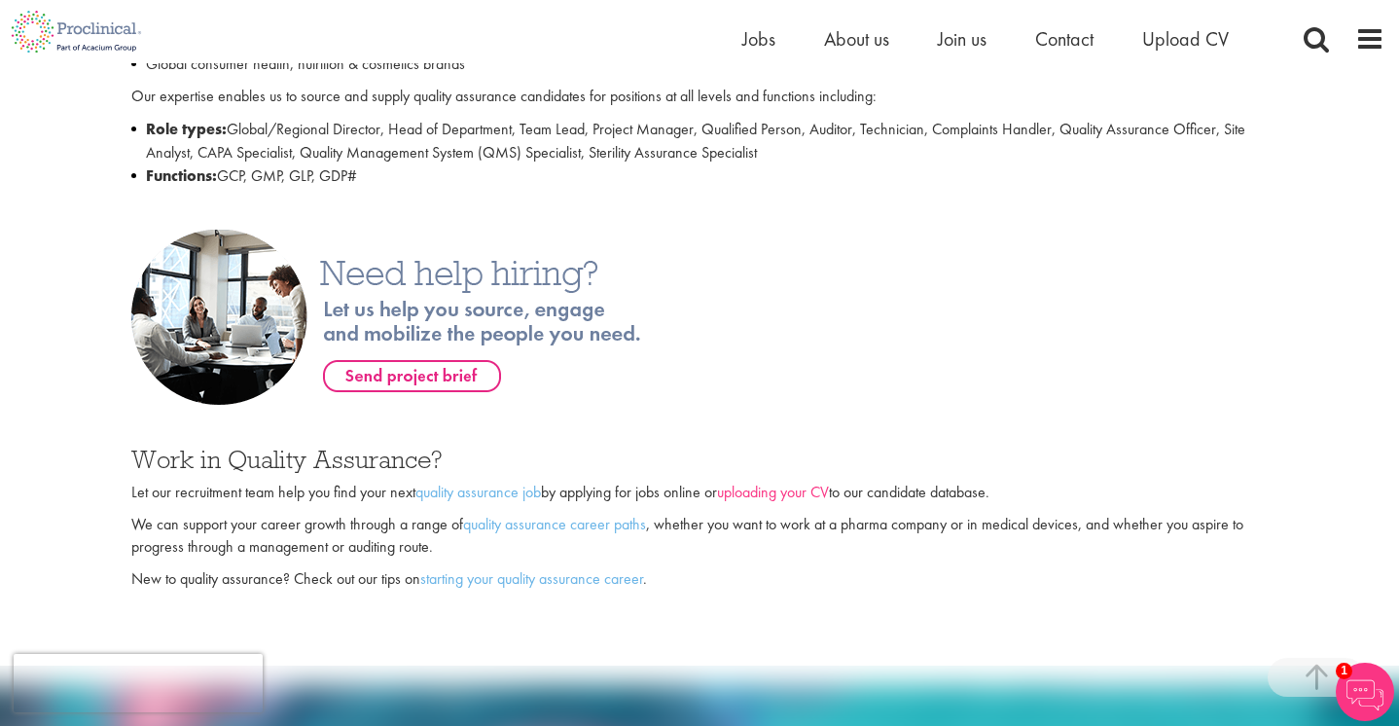 The width and height of the screenshot is (1399, 726). What do you see at coordinates (700, 64) in the screenshot?
I see `li: Global consumer health, nutrition & cosmetics brands` at bounding box center [700, 64].